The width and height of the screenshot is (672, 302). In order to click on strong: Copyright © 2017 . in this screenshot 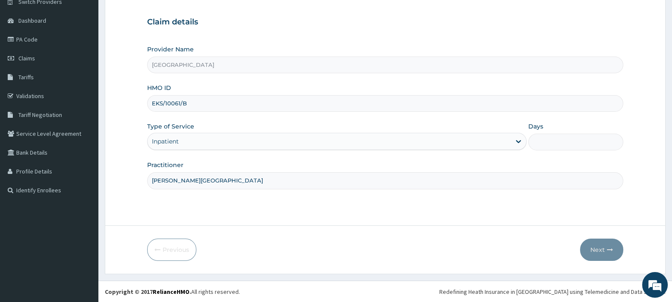, I will do `click(148, 291)`.